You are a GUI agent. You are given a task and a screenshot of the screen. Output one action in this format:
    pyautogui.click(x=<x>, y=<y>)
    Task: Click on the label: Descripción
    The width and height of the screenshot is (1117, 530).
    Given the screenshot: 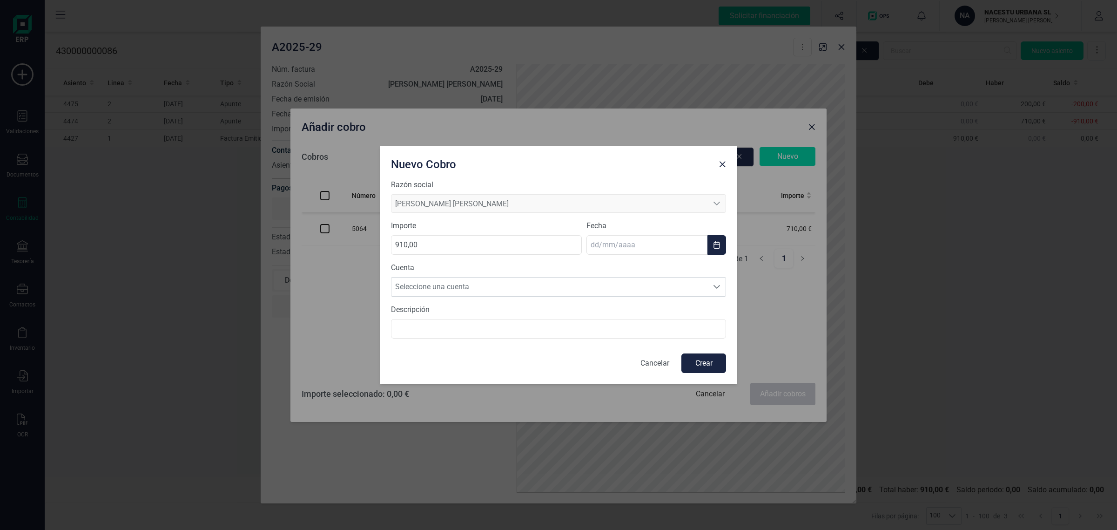 What is the action you would take?
    pyautogui.click(x=559, y=310)
    